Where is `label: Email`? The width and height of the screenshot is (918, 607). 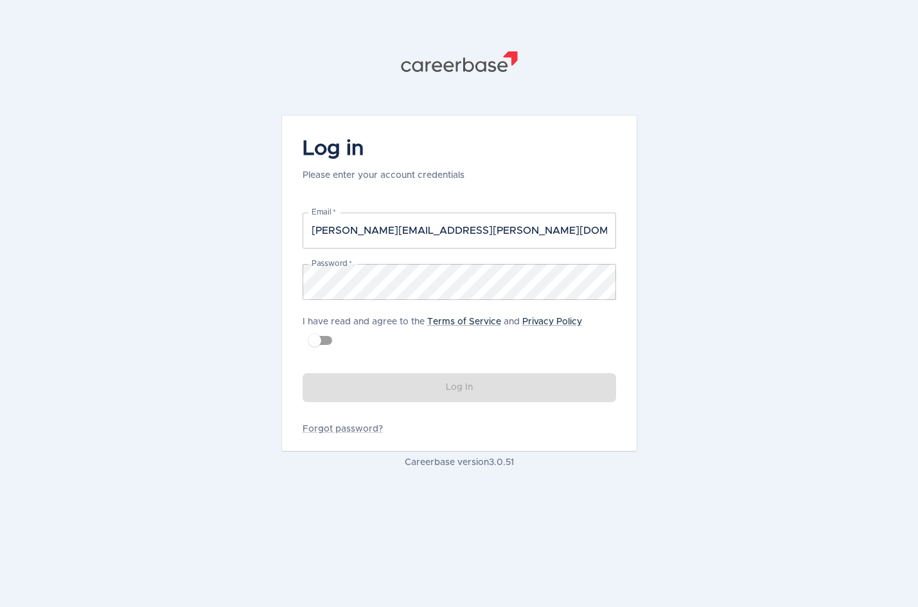
label: Email is located at coordinates (324, 212).